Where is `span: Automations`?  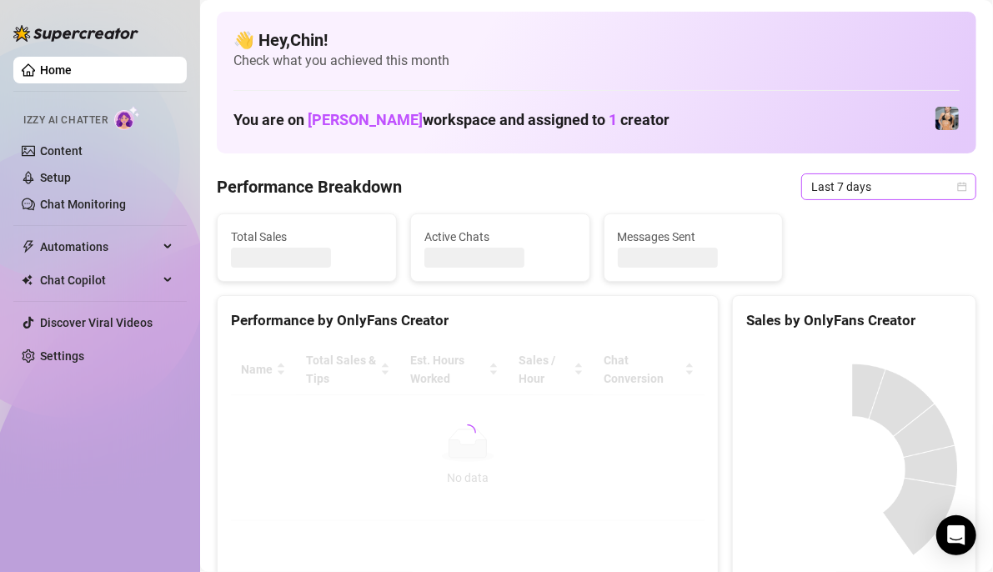
span: Automations is located at coordinates (99, 247).